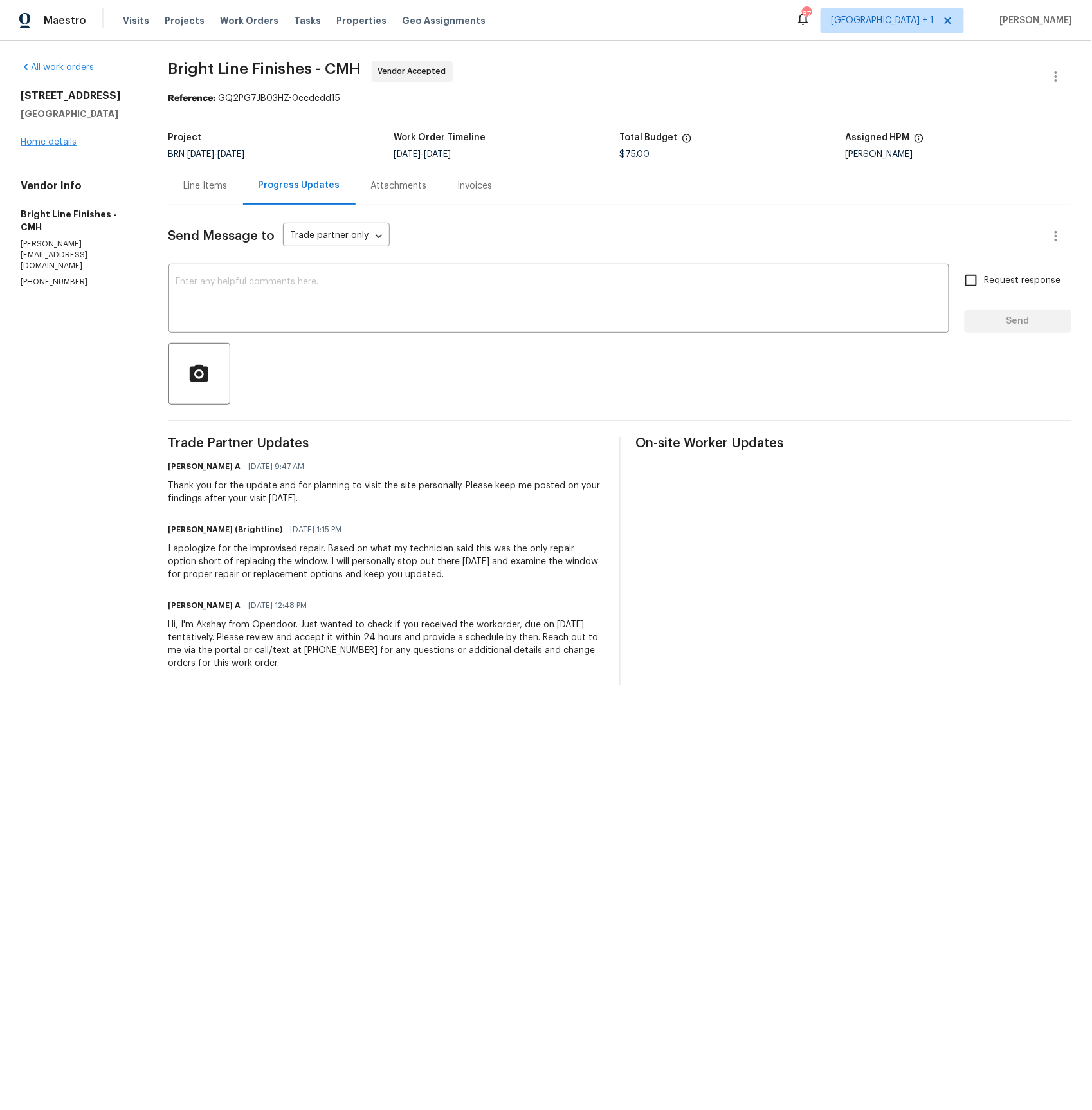  Describe the element at coordinates (1023, 281) in the screenshot. I see `span: Request response` at that location.